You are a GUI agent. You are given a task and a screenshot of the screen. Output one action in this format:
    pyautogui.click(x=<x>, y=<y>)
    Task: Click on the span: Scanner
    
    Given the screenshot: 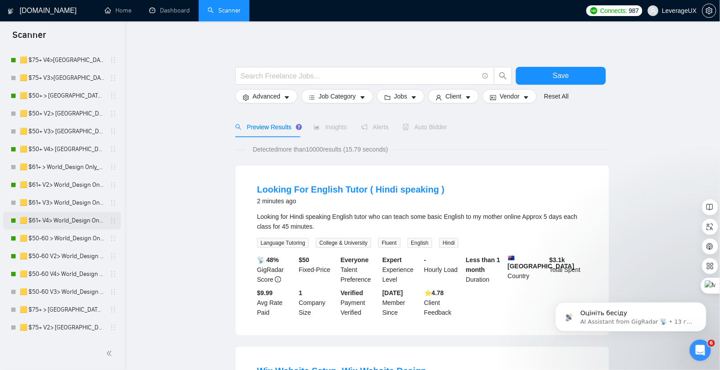 What is the action you would take?
    pyautogui.click(x=29, y=38)
    